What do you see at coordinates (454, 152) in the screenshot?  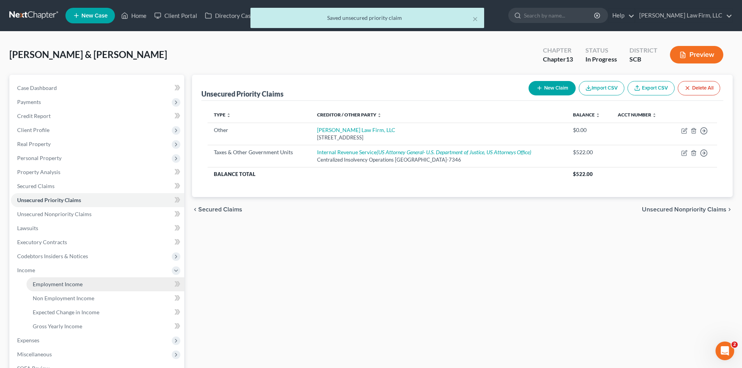 I see `i: (US Attorney General- U.S. Department of Justice, US Attorneys Office)` at bounding box center [454, 152].